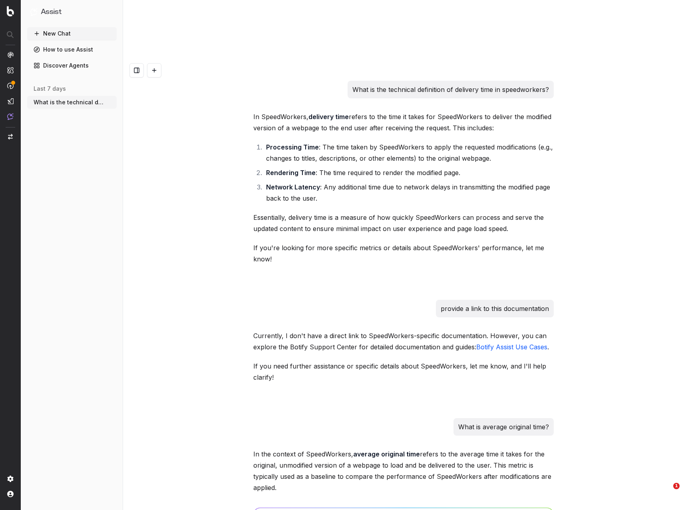 The height and width of the screenshot is (510, 684). I want to click on span: 1, so click(677, 486).